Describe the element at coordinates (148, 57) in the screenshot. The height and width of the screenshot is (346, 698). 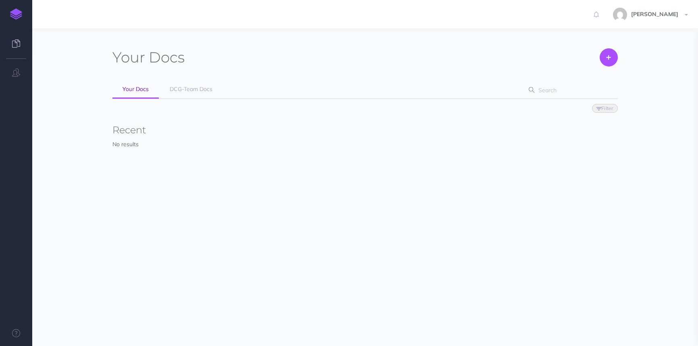
I see `h1: Docs` at that location.